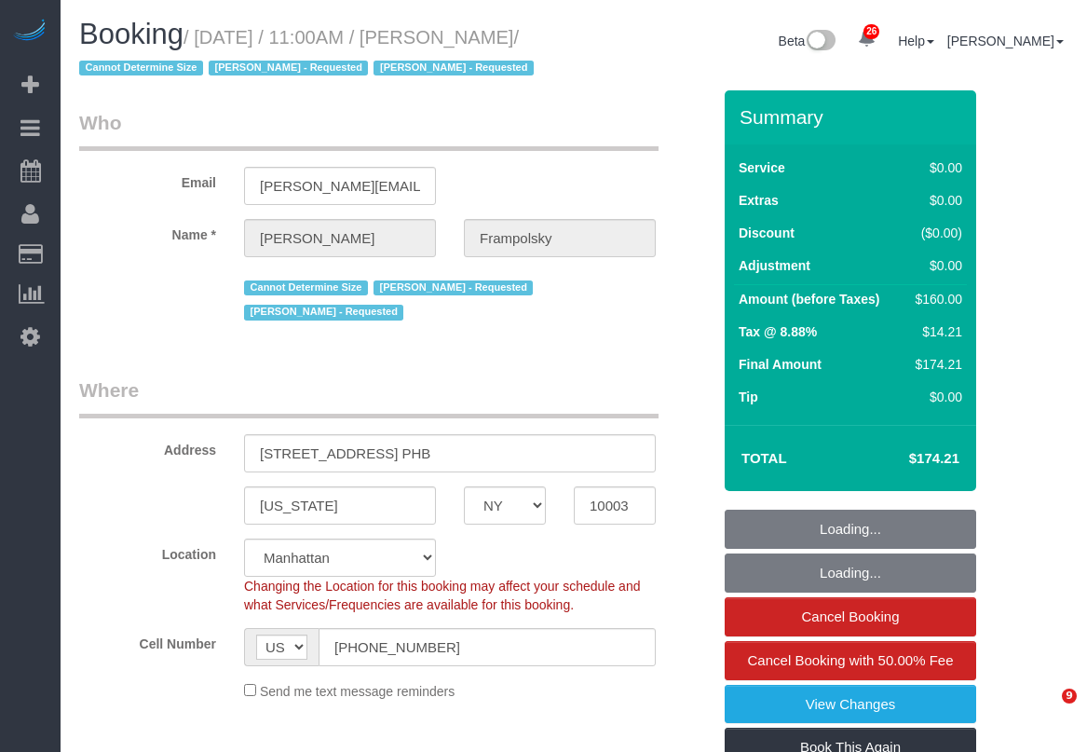 Image resolution: width=1087 pixels, height=752 pixels. I want to click on div: $174.21, so click(936, 364).